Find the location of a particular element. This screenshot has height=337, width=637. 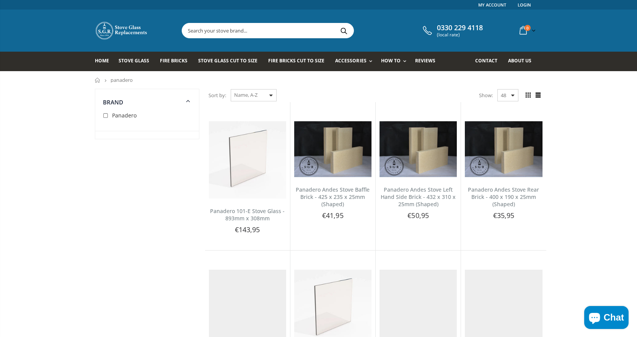

span: €35,95 is located at coordinates (504, 216).